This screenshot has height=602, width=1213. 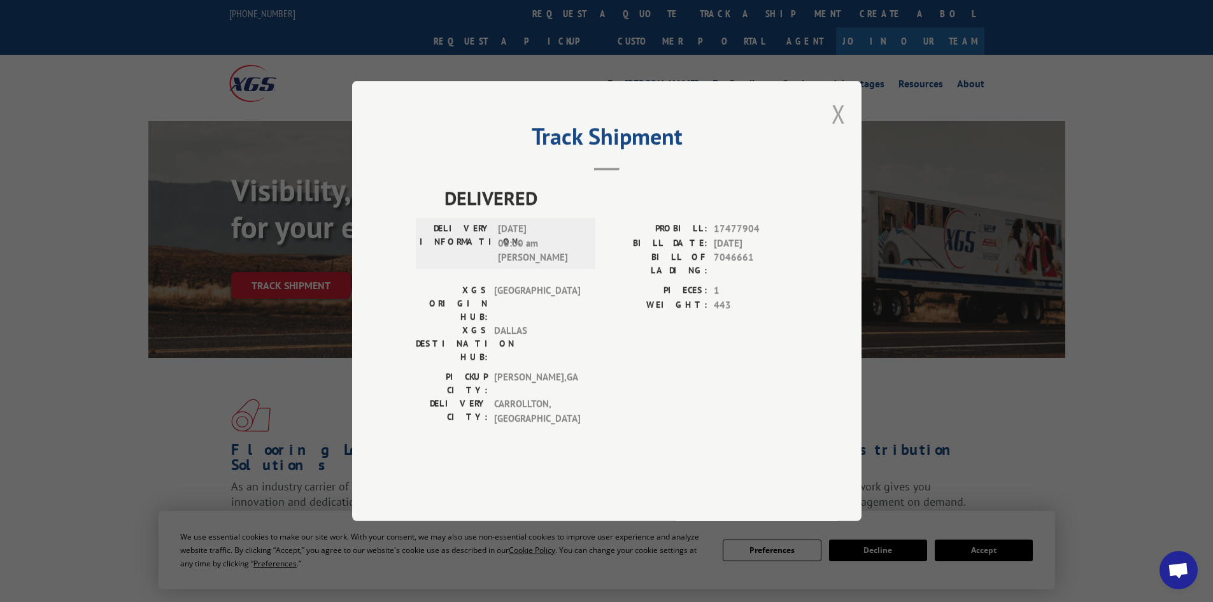 I want to click on label: BILL DATE:, so click(x=657, y=243).